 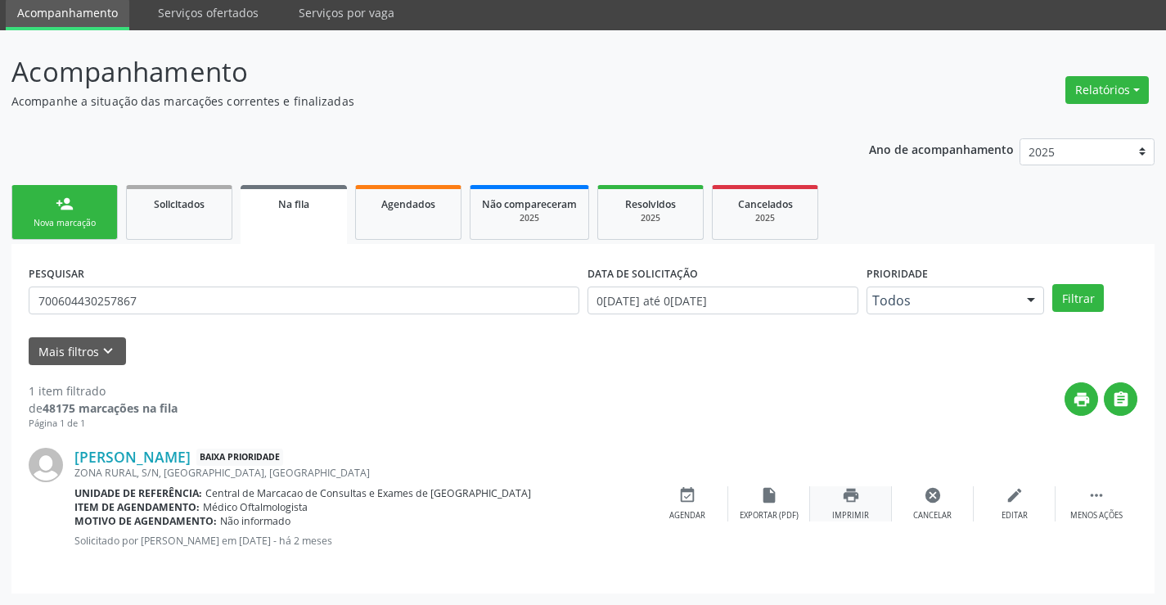 What do you see at coordinates (46, 465) in the screenshot?
I see `img: img` at bounding box center [46, 465].